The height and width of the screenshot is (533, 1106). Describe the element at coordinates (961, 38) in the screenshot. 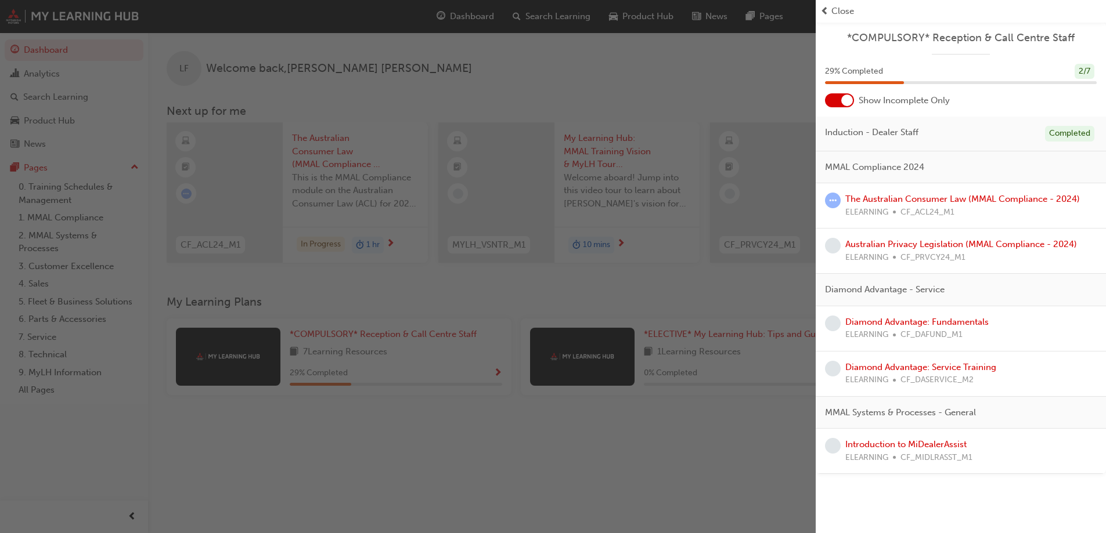

I see `span: *COMPULSORY* Reception & Call Centre Staff` at that location.